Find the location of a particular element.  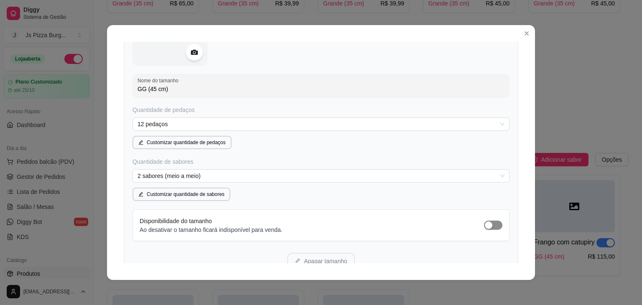

button: editCustomizar quantidade de sabores is located at coordinates (181, 194).